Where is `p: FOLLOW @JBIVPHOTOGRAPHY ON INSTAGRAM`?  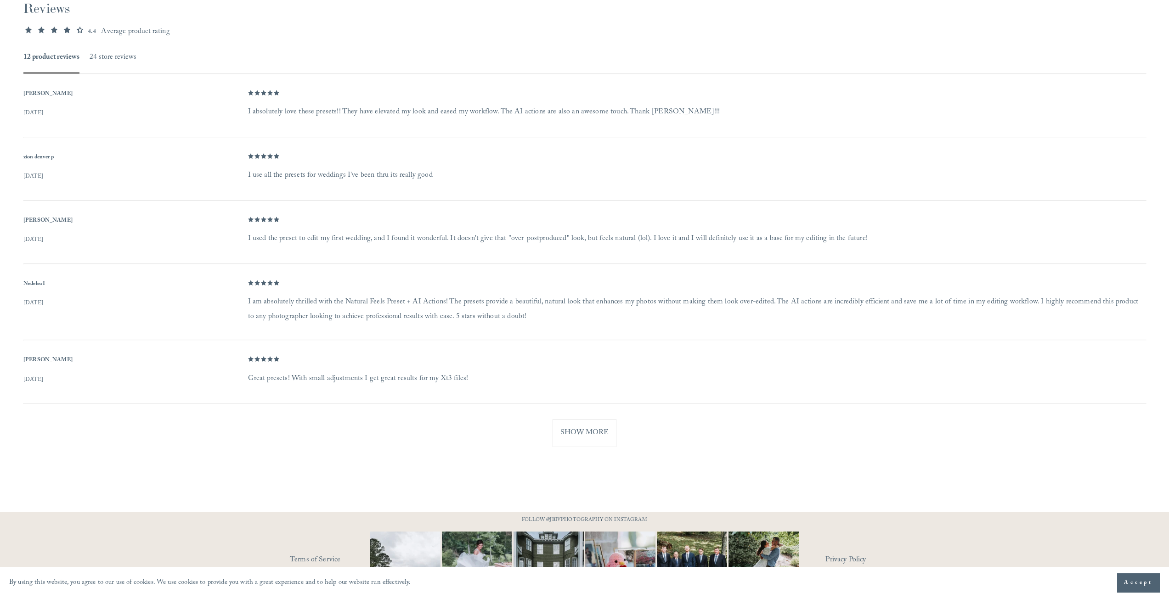 p: FOLLOW @JBIVPHOTOGRAPHY ON INSTAGRAM is located at coordinates (585, 521).